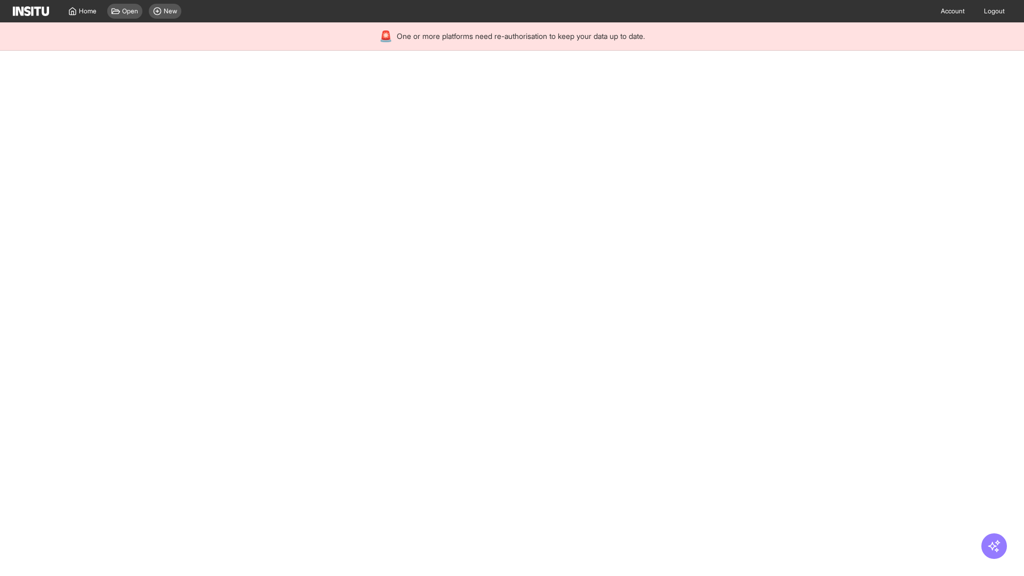  I want to click on span: Home, so click(87, 11).